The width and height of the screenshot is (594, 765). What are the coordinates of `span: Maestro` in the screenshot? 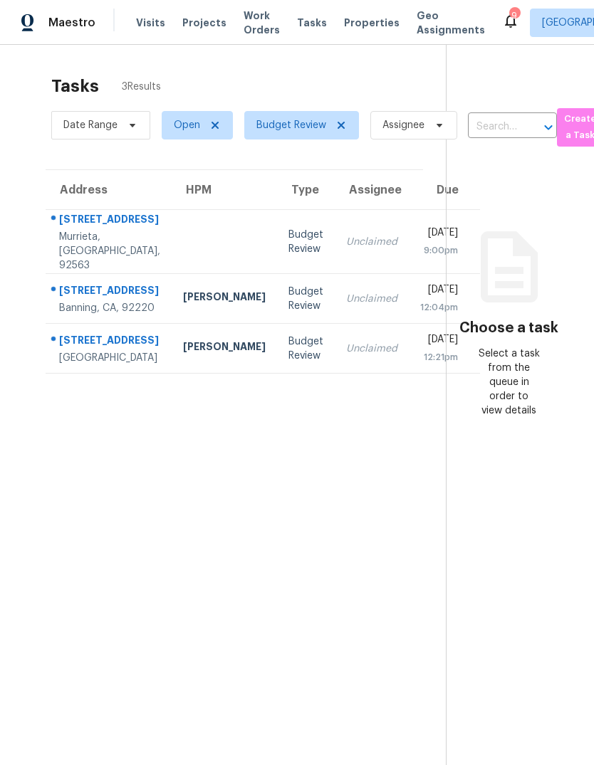 It's located at (72, 23).